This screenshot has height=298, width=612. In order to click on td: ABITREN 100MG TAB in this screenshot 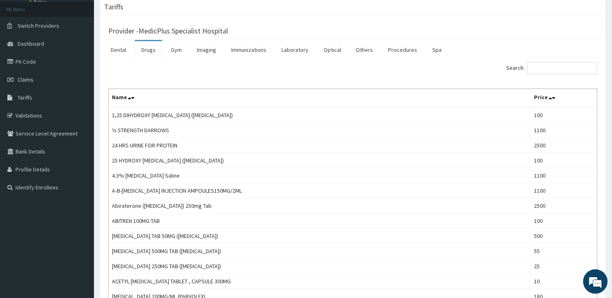, I will do `click(320, 221)`.